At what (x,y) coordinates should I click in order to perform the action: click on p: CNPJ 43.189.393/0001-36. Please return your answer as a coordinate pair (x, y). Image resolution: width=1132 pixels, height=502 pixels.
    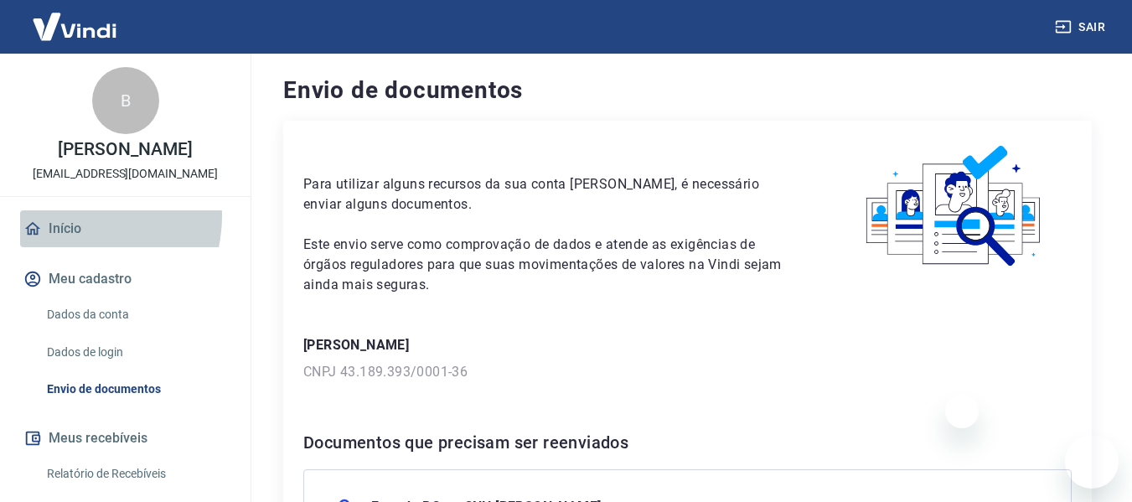
    Looking at the image, I should click on (687, 372).